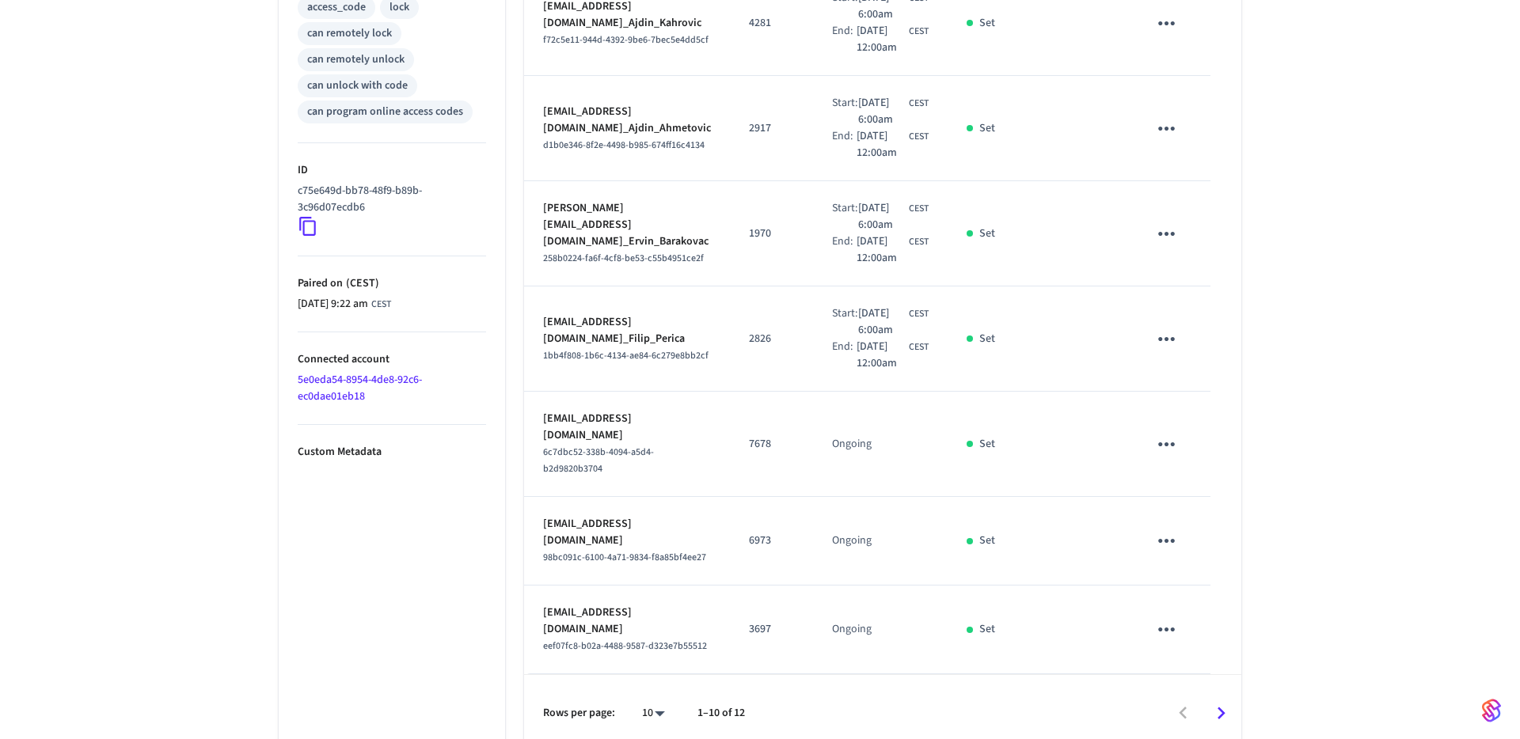  Describe the element at coordinates (392, 170) in the screenshot. I see `p: ID` at that location.